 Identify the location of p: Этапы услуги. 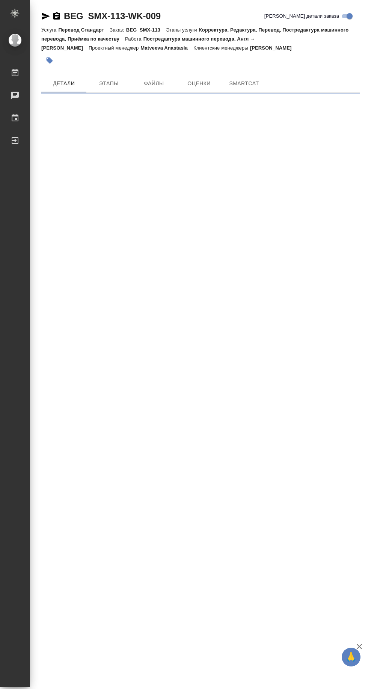
(183, 30).